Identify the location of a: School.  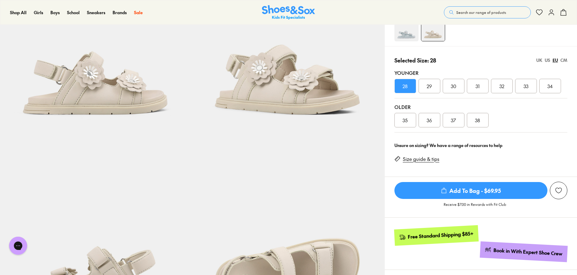
(73, 12).